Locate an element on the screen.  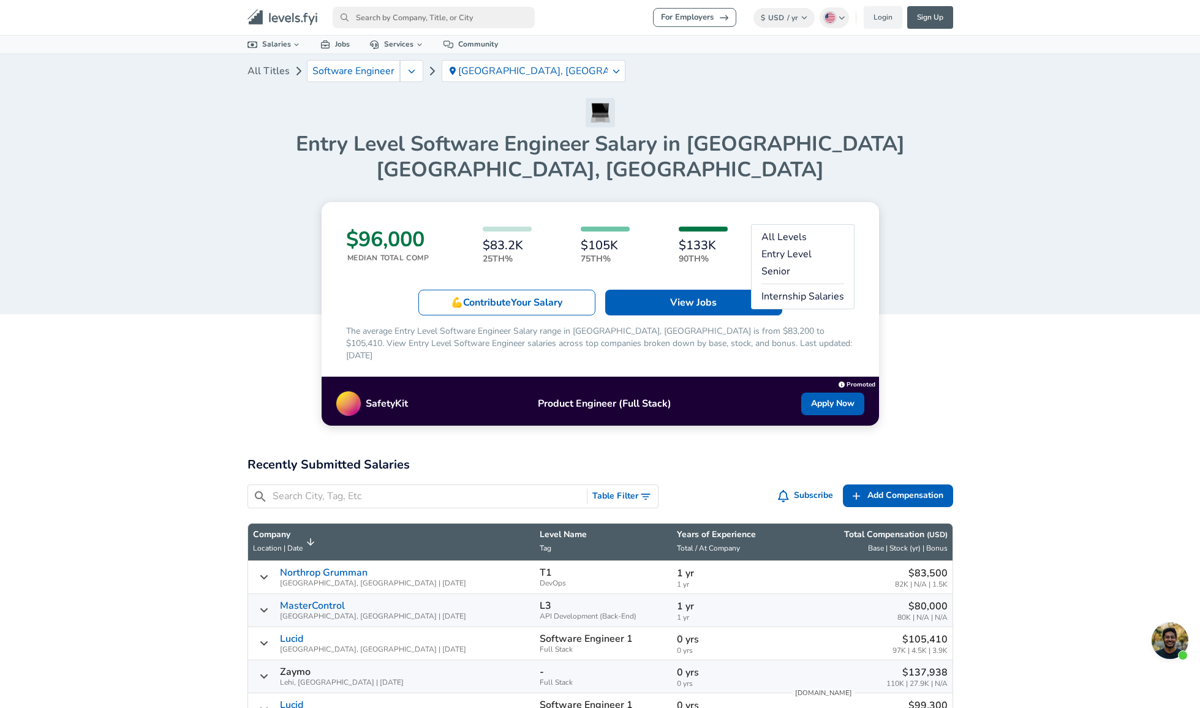
span: Add Compensation is located at coordinates (906, 496).